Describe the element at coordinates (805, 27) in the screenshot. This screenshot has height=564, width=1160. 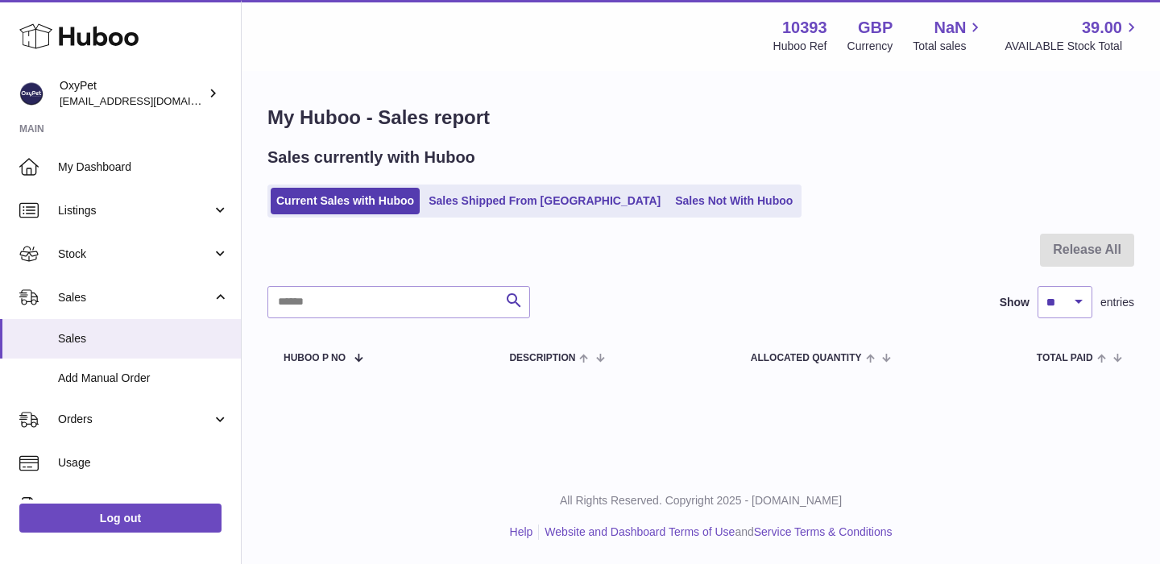
I see `strong: 10393` at that location.